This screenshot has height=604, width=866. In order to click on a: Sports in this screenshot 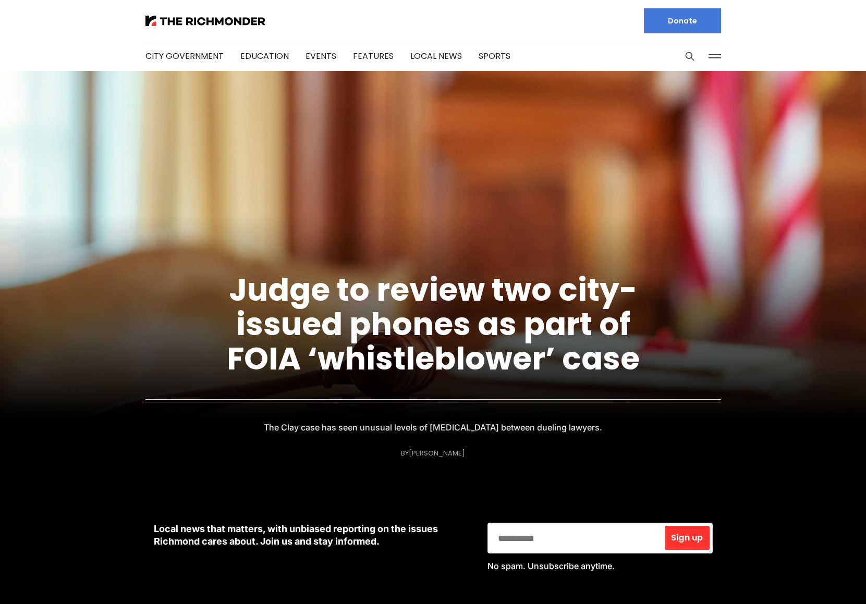, I will do `click(494, 56)`.